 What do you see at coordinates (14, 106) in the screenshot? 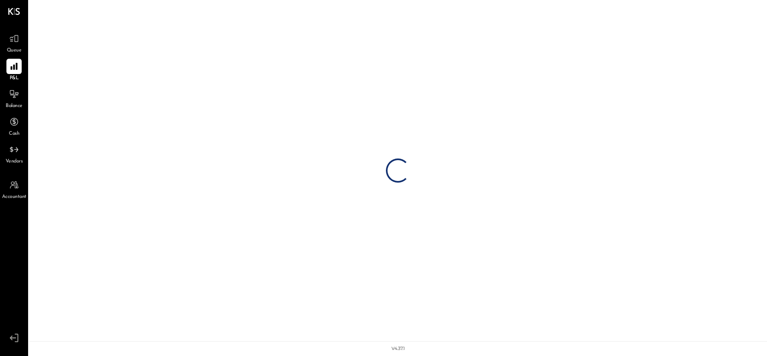
I see `span: Balance` at bounding box center [14, 106].